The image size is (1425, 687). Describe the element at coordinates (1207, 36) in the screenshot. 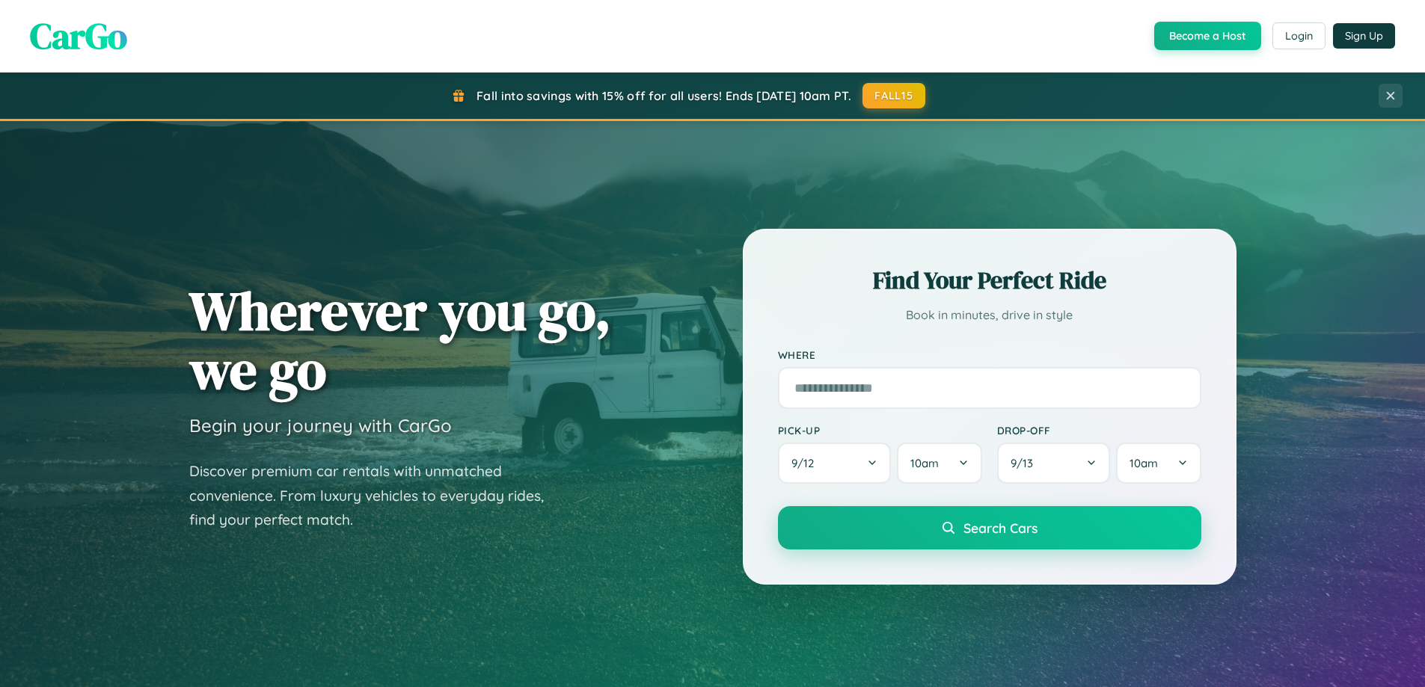

I see `button: Become a Host` at that location.